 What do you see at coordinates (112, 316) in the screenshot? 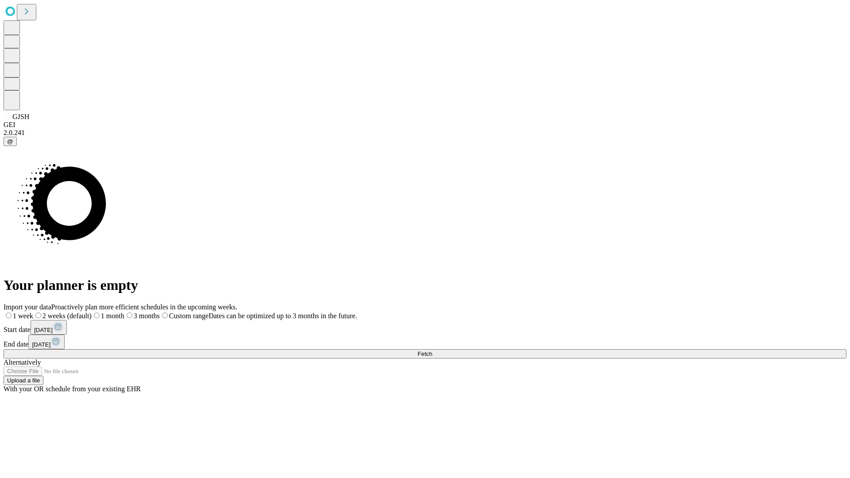
I see `span: 1 month` at bounding box center [112, 316].